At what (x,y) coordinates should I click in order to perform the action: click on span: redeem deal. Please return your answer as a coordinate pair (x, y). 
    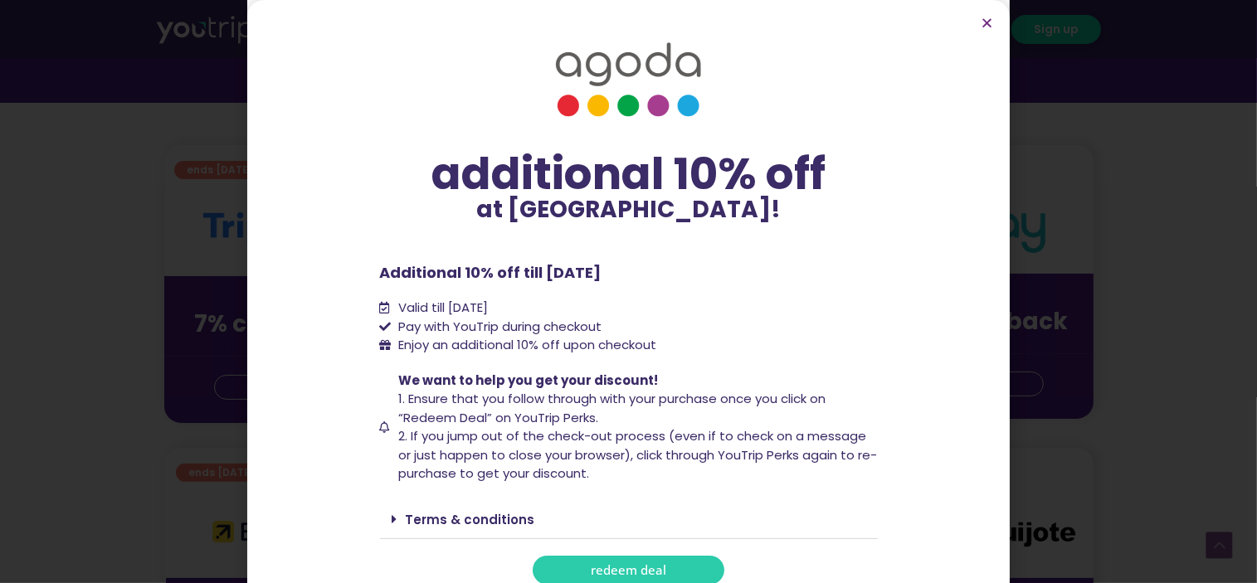
    Looking at the image, I should click on (628, 570).